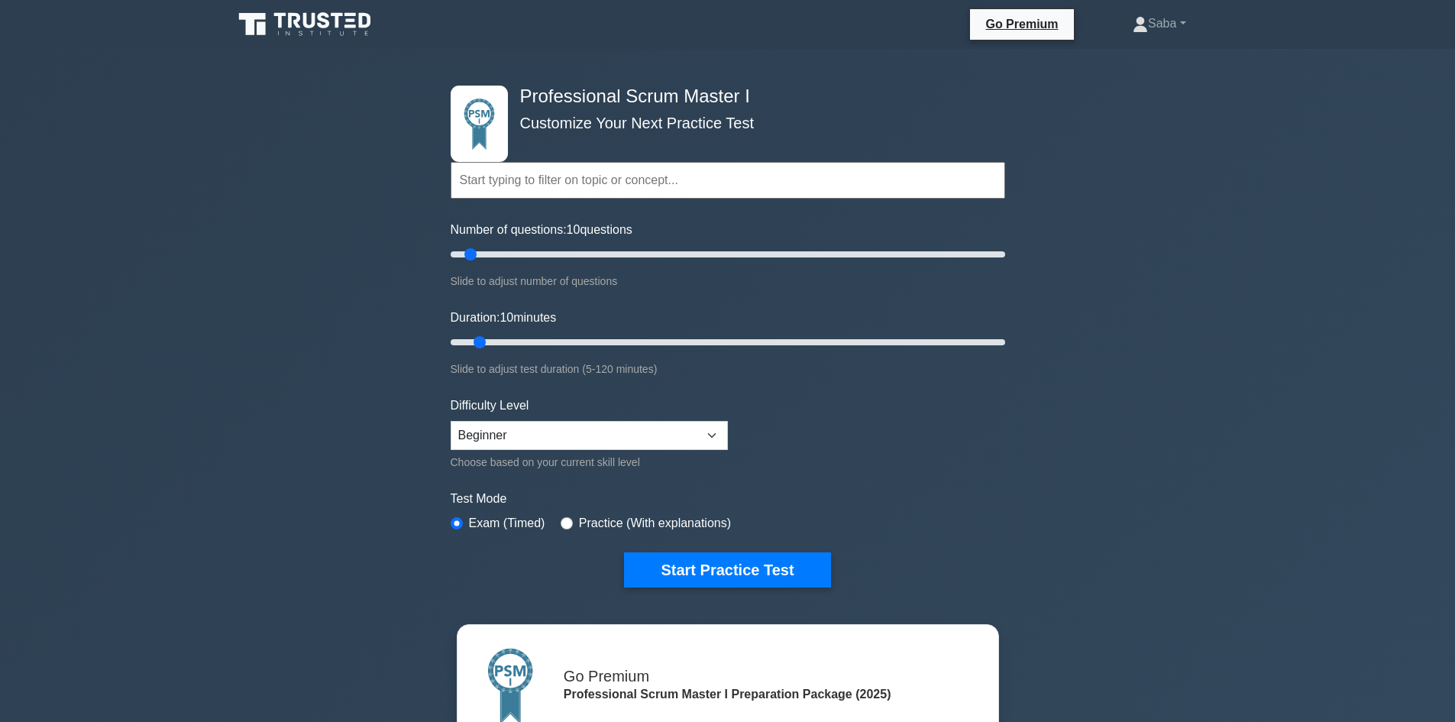 Image resolution: width=1455 pixels, height=722 pixels. What do you see at coordinates (503, 318) in the screenshot?
I see `label: Duration: minutes` at bounding box center [503, 318].